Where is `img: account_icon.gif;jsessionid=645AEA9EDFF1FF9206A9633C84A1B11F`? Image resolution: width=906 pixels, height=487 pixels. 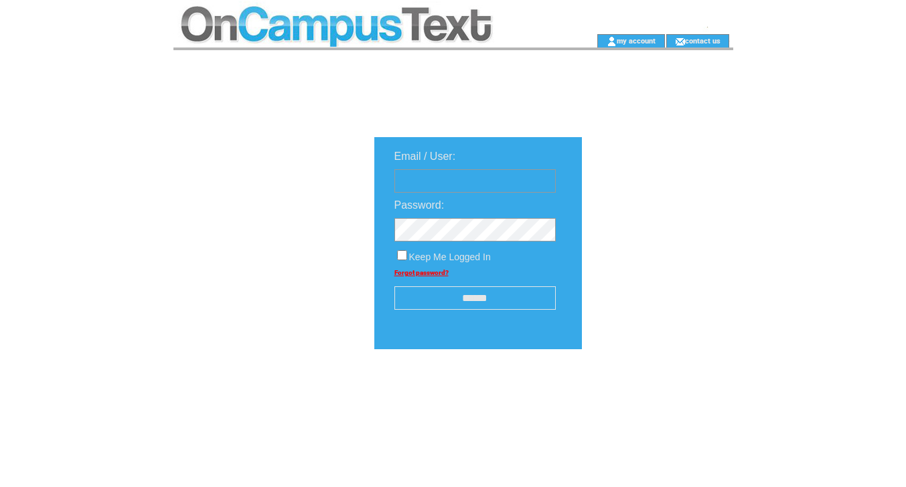
img: account_icon.gif;jsessionid=645AEA9EDFF1FF9206A9633C84A1B11F is located at coordinates (611, 41).